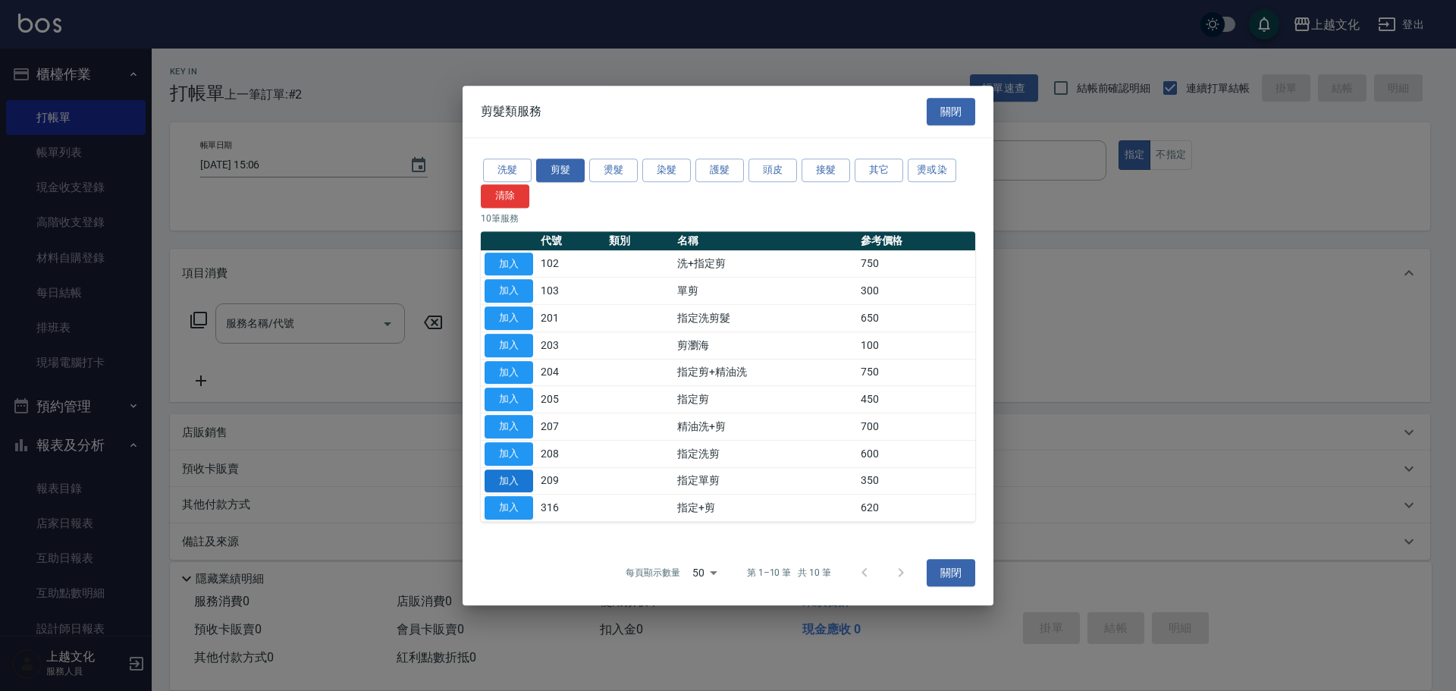 This screenshot has height=691, width=1456. I want to click on td: 102, so click(571, 264).